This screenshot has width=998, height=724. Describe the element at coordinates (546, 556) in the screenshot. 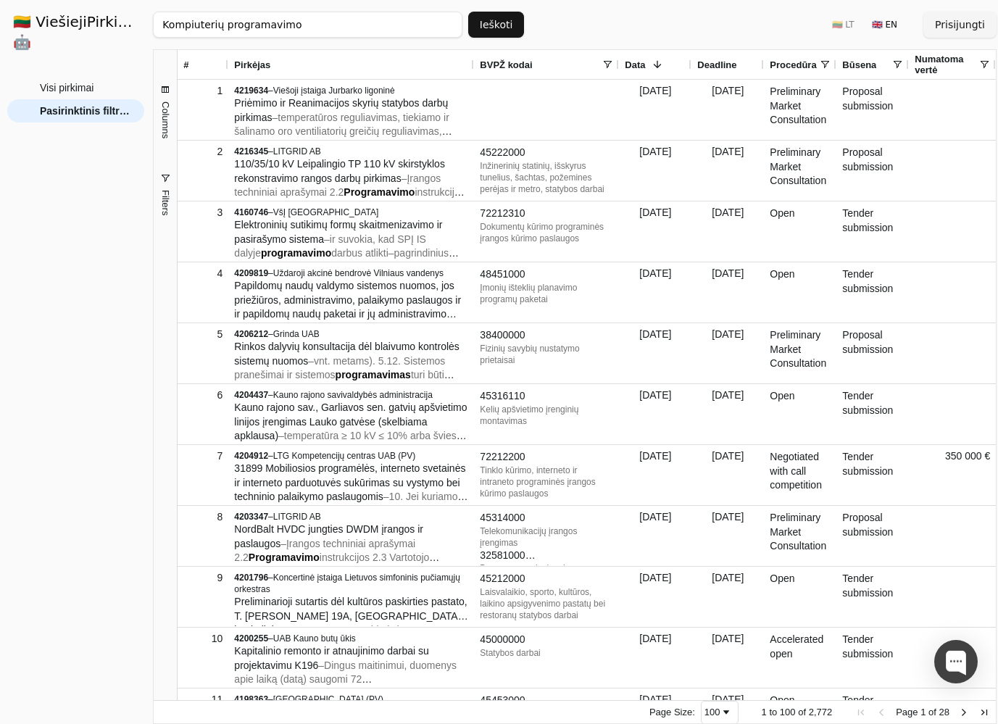

I see `div: 32581000` at that location.